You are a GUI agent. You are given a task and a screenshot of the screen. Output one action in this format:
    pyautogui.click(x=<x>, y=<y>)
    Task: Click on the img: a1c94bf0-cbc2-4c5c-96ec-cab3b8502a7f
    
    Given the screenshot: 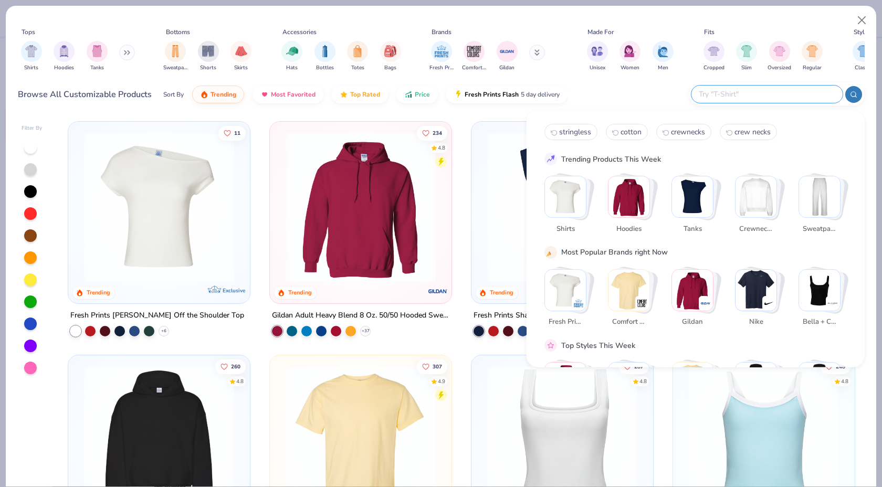 What is the action you would take?
    pyautogui.click(x=159, y=207)
    